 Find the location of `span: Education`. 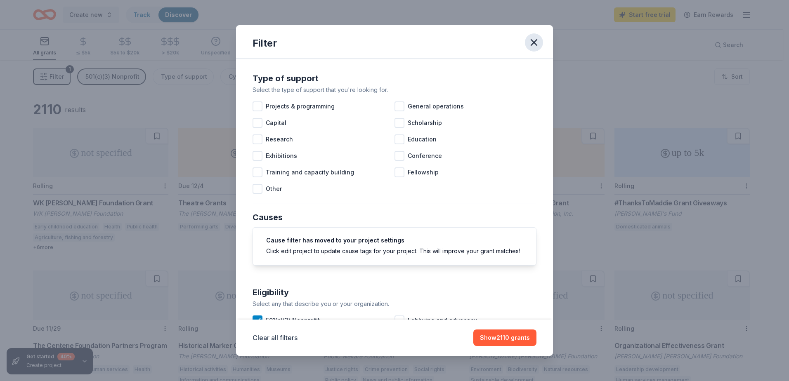

span: Education is located at coordinates (422, 139).